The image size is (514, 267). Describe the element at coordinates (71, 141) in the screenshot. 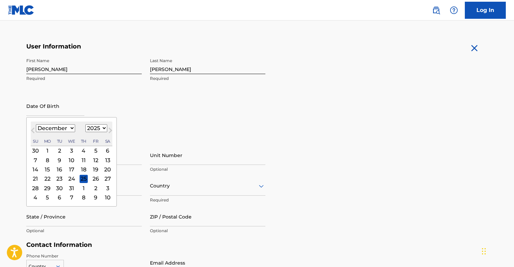

I see `div: Wednesday` at that location.